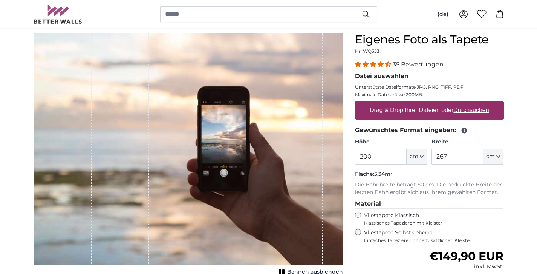 Image resolution: width=537 pixels, height=274 pixels. Describe the element at coordinates (384, 174) in the screenshot. I see `span: 5.34m²` at that location.